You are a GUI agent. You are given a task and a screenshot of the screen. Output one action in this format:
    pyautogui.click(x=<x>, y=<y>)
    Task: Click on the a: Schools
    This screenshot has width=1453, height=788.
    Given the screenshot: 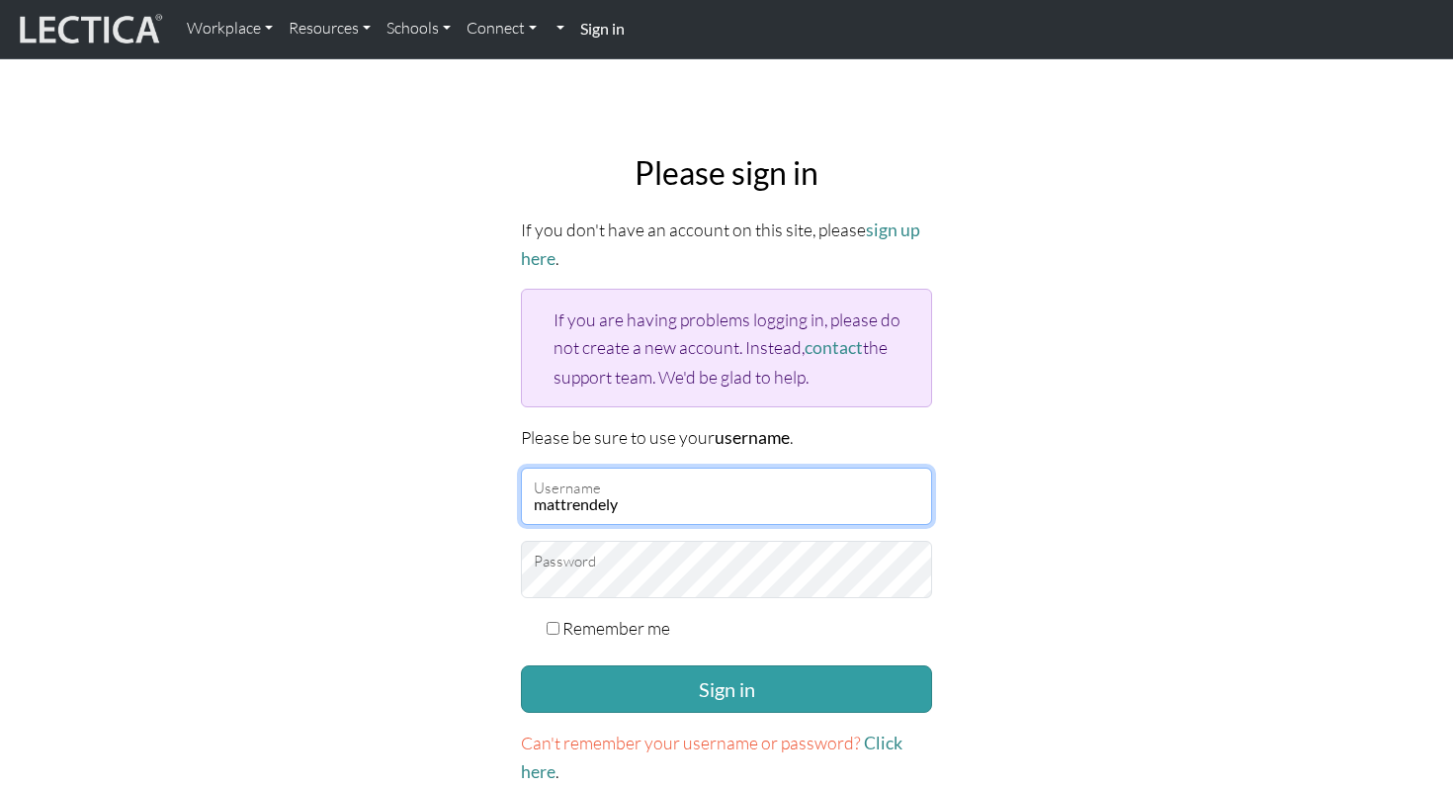 What is the action you would take?
    pyautogui.click(x=418, y=29)
    